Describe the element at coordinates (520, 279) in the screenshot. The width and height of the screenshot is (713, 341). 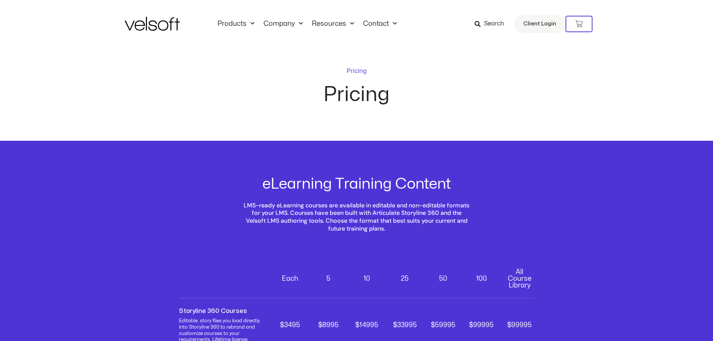
I see `p: All Course Library` at that location.